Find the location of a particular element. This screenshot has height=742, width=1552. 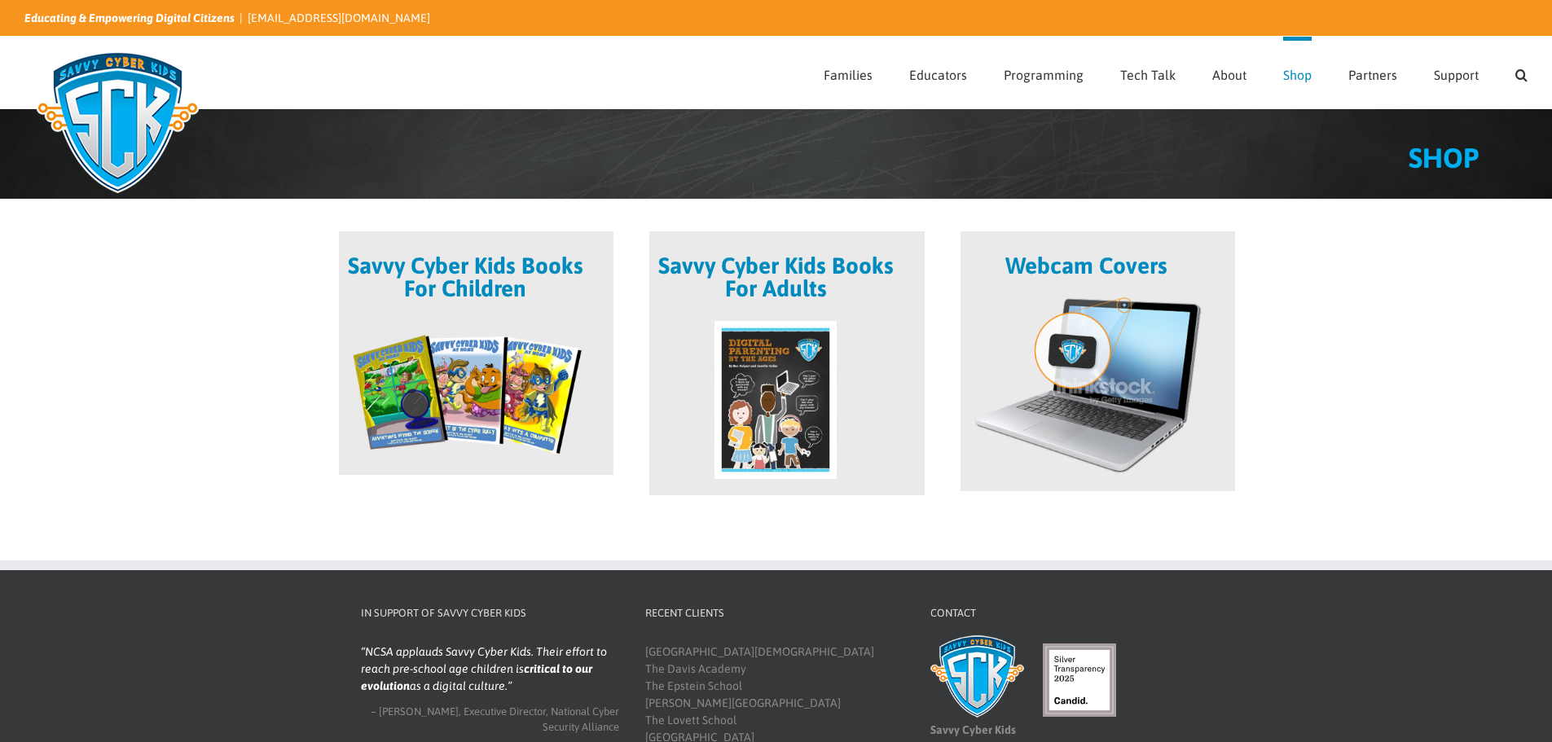

a: Partners is located at coordinates (1372, 72).